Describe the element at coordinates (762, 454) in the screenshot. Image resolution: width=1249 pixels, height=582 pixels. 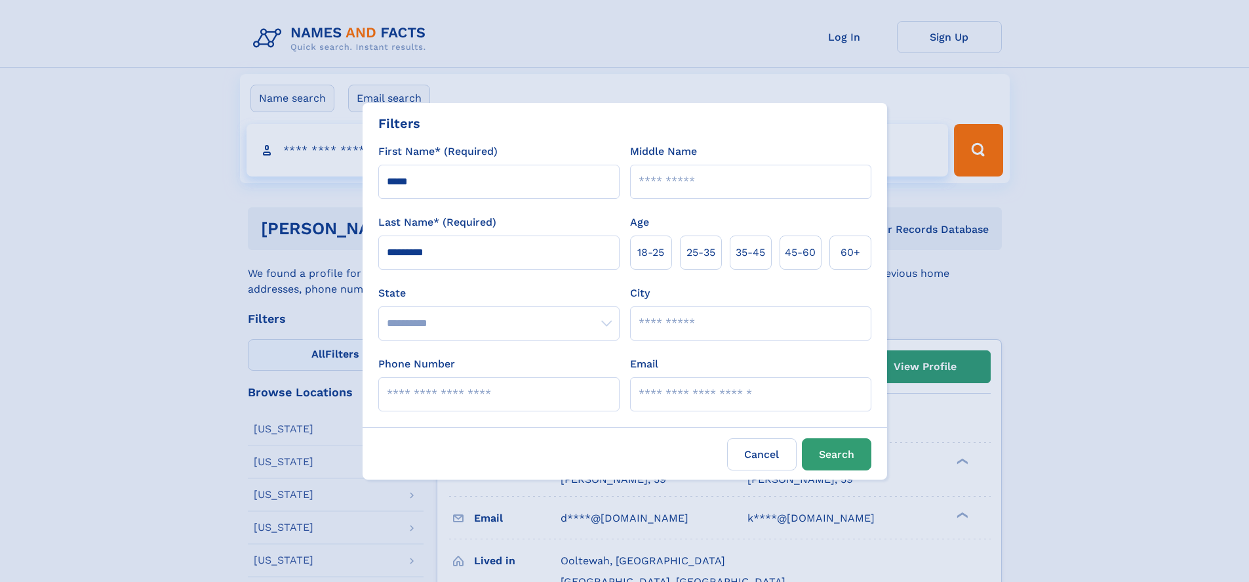
I see `label: Cancel` at that location.